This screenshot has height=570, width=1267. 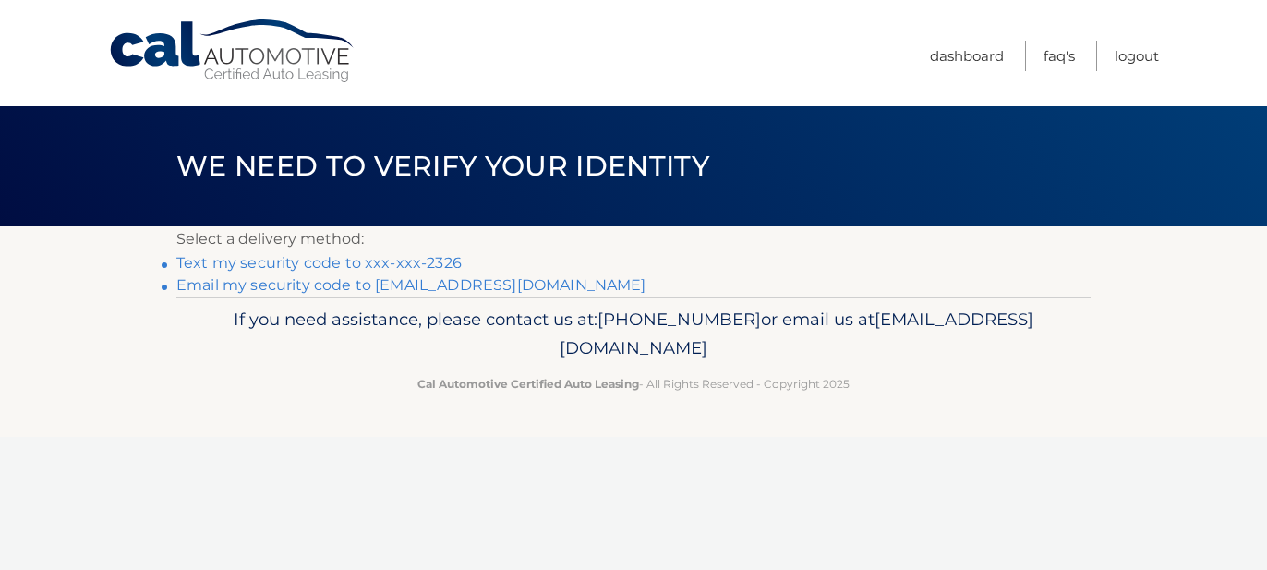 What do you see at coordinates (318, 262) in the screenshot?
I see `a: Text my security code to xxx-xxx-2326` at bounding box center [318, 262].